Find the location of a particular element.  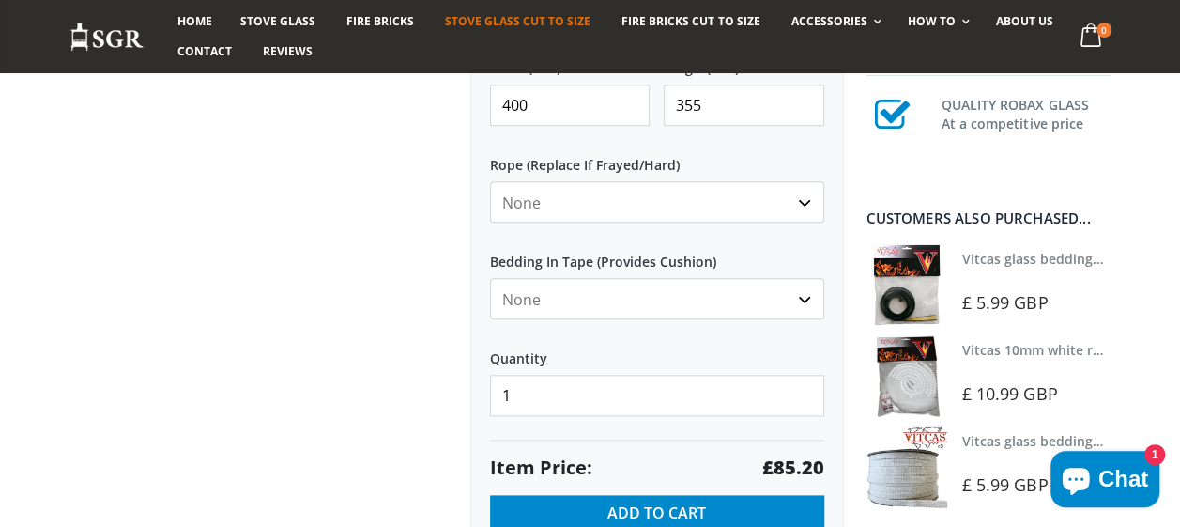

span: Home is located at coordinates (194, 21).